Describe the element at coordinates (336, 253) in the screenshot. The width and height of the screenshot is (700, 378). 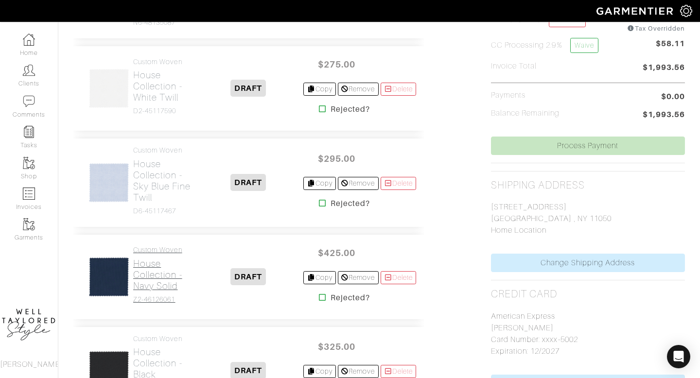
I see `span: $425.00` at that location.